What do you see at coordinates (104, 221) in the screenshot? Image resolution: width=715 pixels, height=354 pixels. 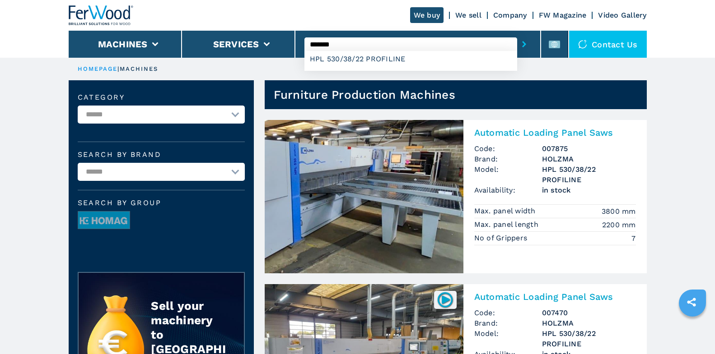 I see `img: image` at bounding box center [104, 221].